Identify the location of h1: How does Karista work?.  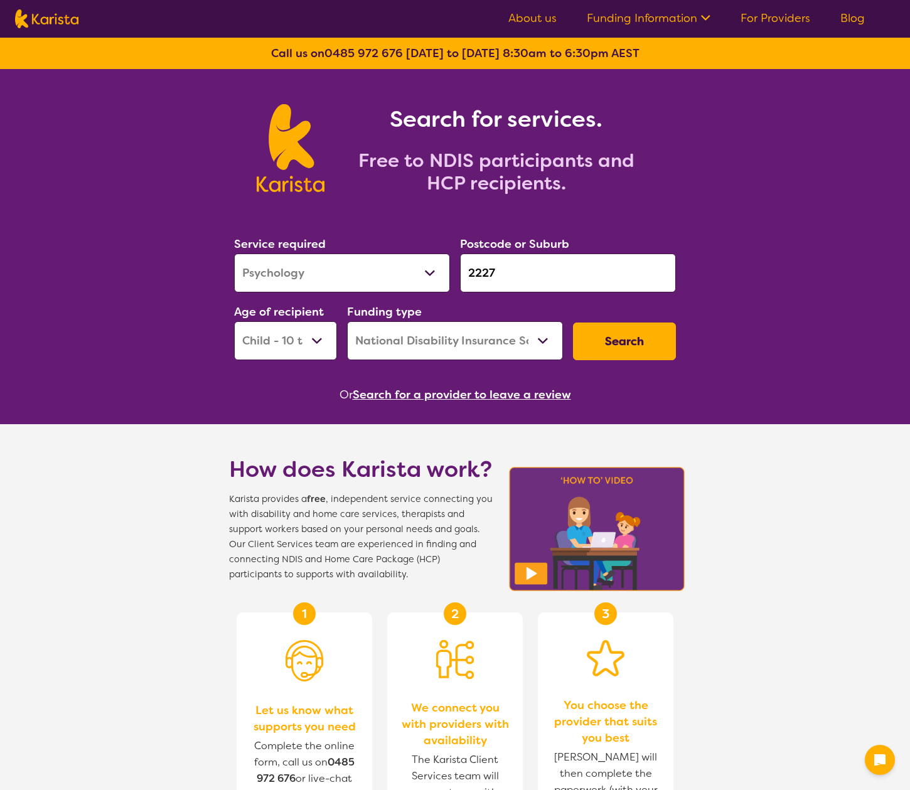
(361, 469).